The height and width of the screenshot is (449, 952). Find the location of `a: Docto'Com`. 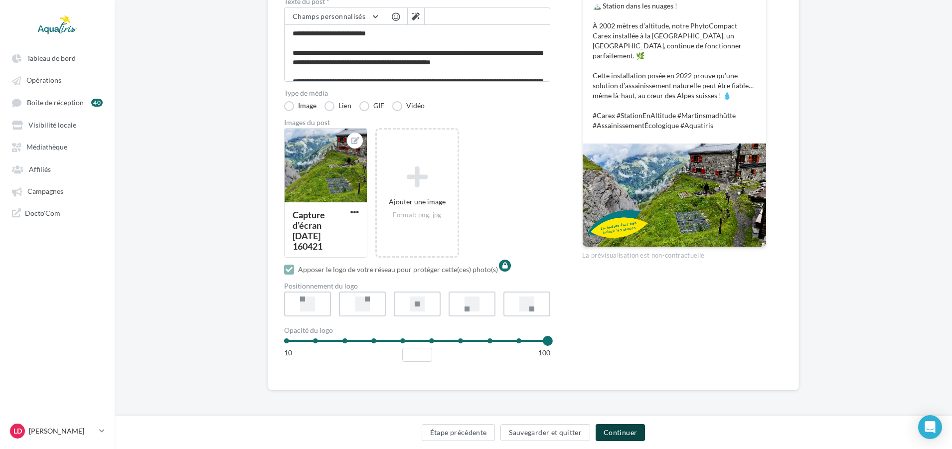

a: Docto'Com is located at coordinates (57, 213).